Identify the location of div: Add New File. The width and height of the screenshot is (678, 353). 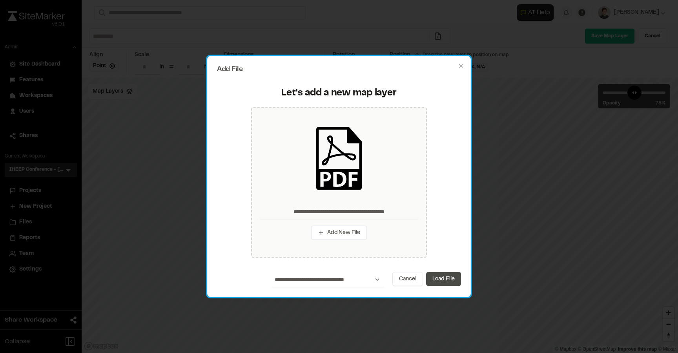
(339, 182).